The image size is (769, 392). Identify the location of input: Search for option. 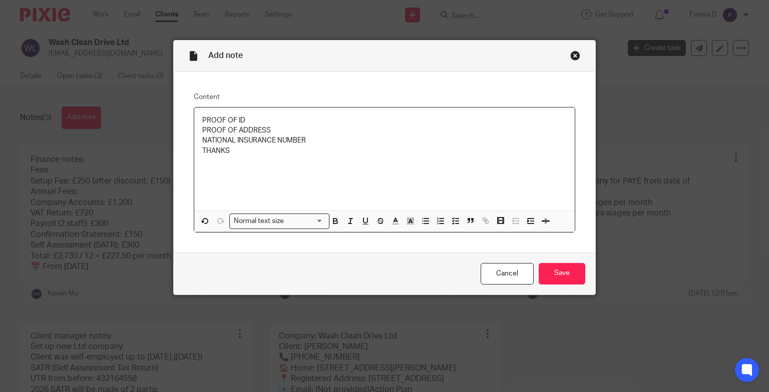
(305, 221).